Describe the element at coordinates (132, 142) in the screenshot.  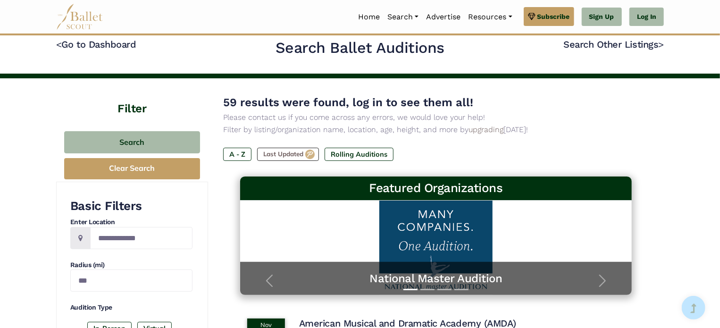
I see `button: Search` at that location.